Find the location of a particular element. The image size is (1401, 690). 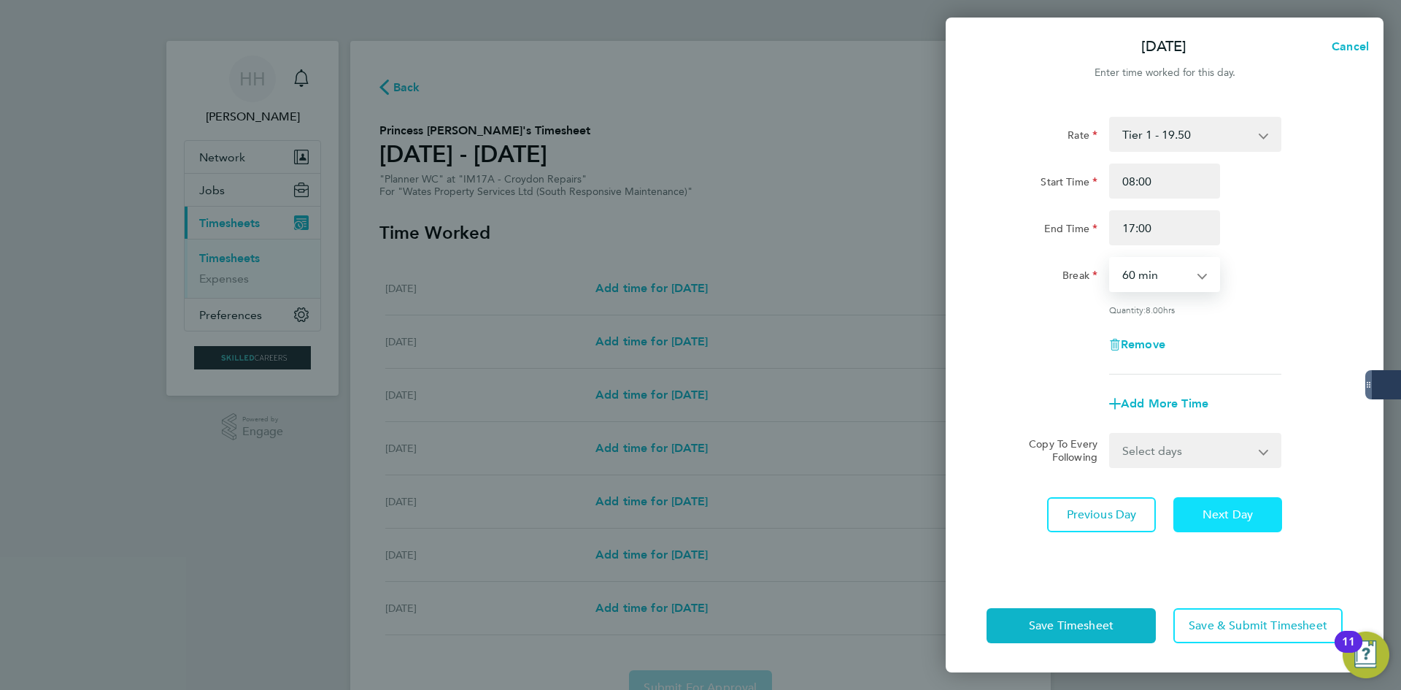

button: Previous Day is located at coordinates (1101, 514).